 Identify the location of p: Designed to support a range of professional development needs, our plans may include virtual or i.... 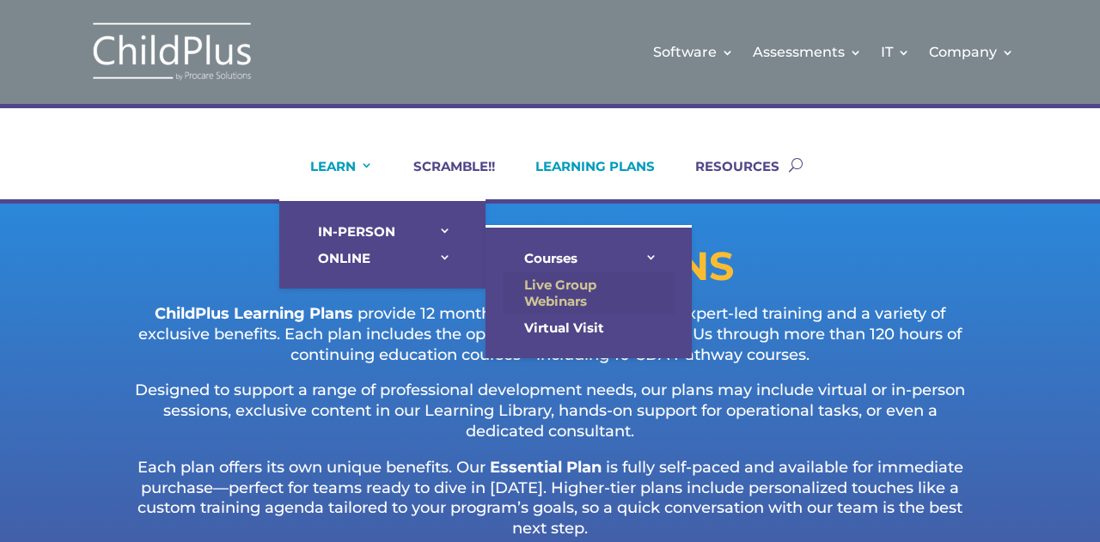
(550, 418).